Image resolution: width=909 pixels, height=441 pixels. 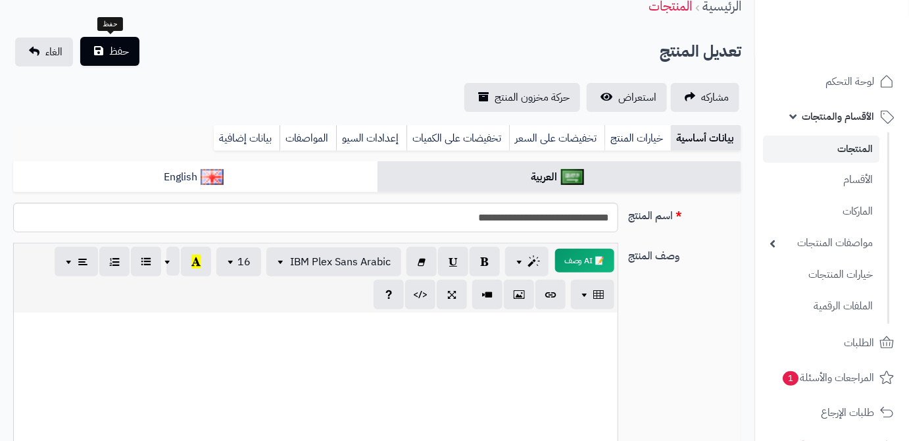 I want to click on label: اسم المنتج, so click(x=685, y=213).